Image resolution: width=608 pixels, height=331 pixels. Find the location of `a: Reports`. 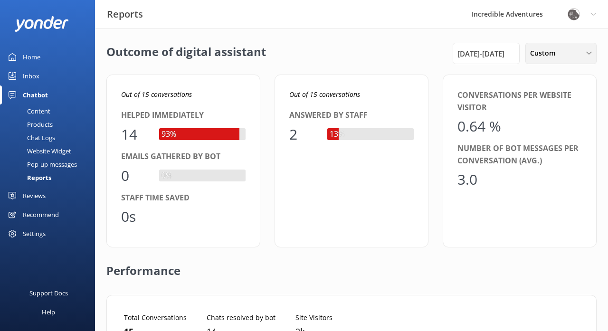

a: Reports is located at coordinates (50, 178).